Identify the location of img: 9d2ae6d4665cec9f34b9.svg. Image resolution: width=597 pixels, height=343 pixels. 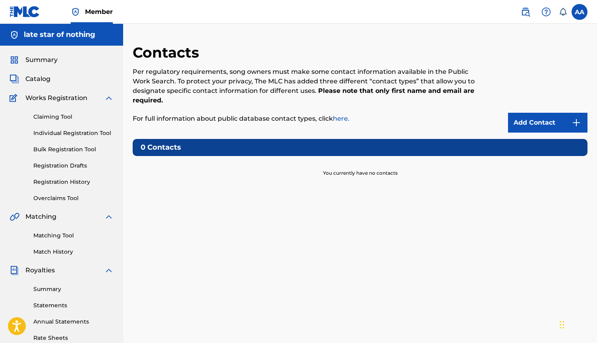
(577, 123).